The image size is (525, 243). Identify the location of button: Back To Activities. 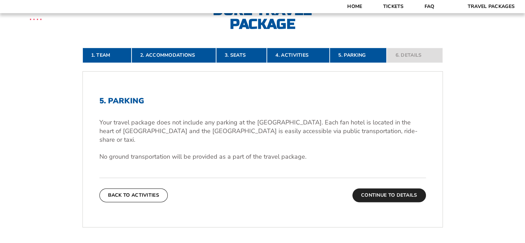
(134, 195).